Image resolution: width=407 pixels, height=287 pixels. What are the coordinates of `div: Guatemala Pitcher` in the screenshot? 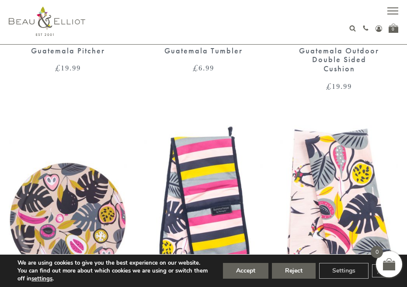 It's located at (68, 51).